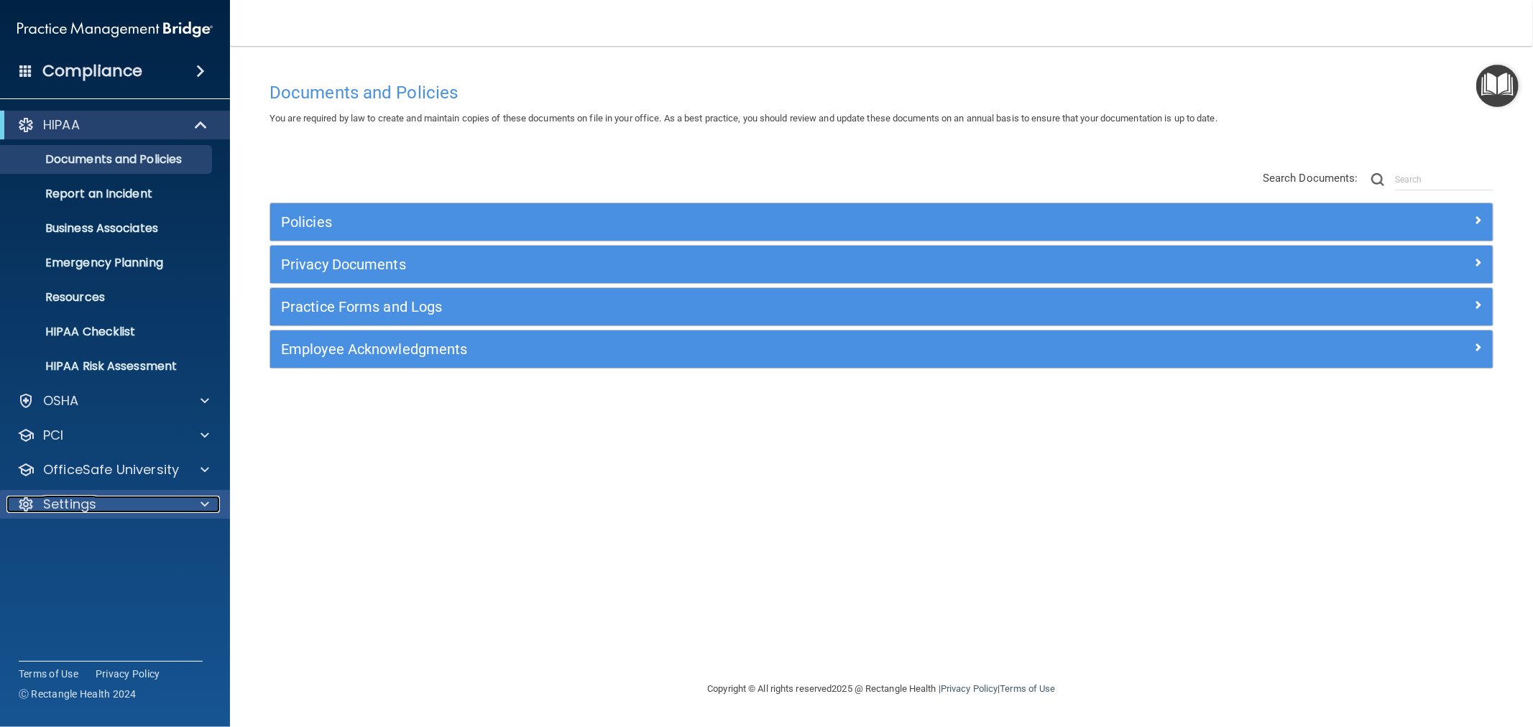 Image resolution: width=1533 pixels, height=727 pixels. What do you see at coordinates (881, 93) in the screenshot?
I see `h4: Documents and Policies` at bounding box center [881, 93].